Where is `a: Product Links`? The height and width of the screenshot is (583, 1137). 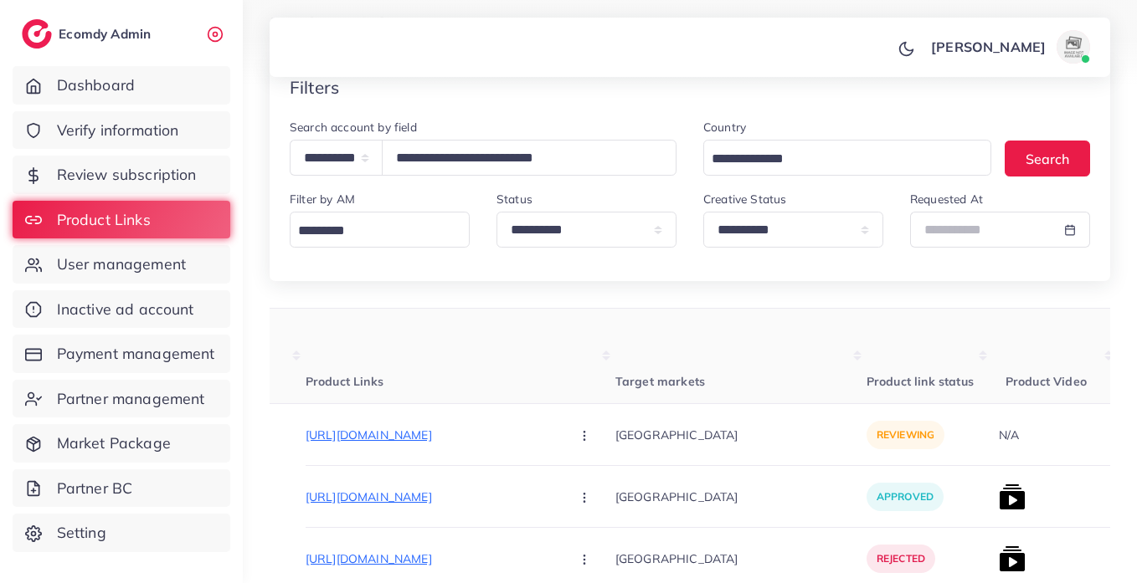
a: Product Links is located at coordinates (121, 220).